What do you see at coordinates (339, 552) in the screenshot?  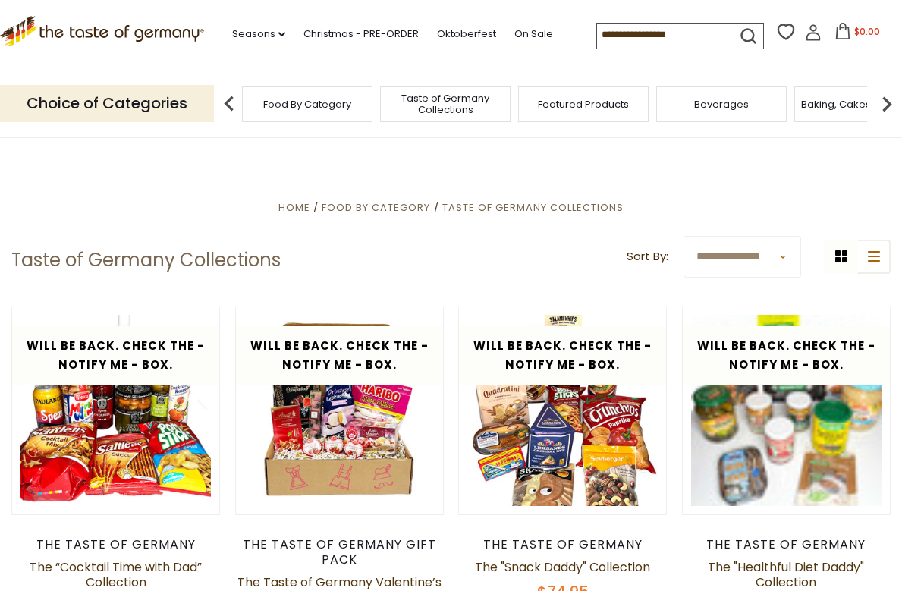 I see `div: The Taste of Germany Gift Pack` at bounding box center [339, 552].